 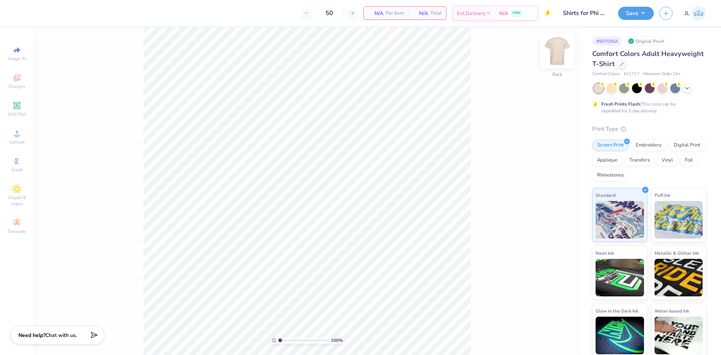 What do you see at coordinates (649, 129) in the screenshot?
I see `div: Print Type` at bounding box center [649, 129].